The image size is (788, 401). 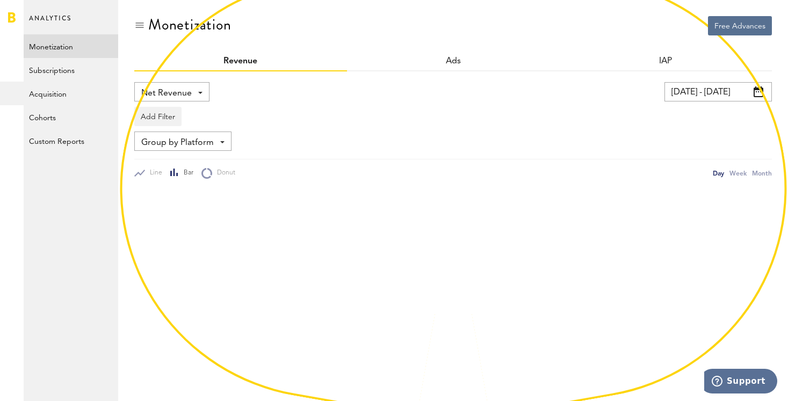 I want to click on a: Acquisition, so click(x=71, y=93).